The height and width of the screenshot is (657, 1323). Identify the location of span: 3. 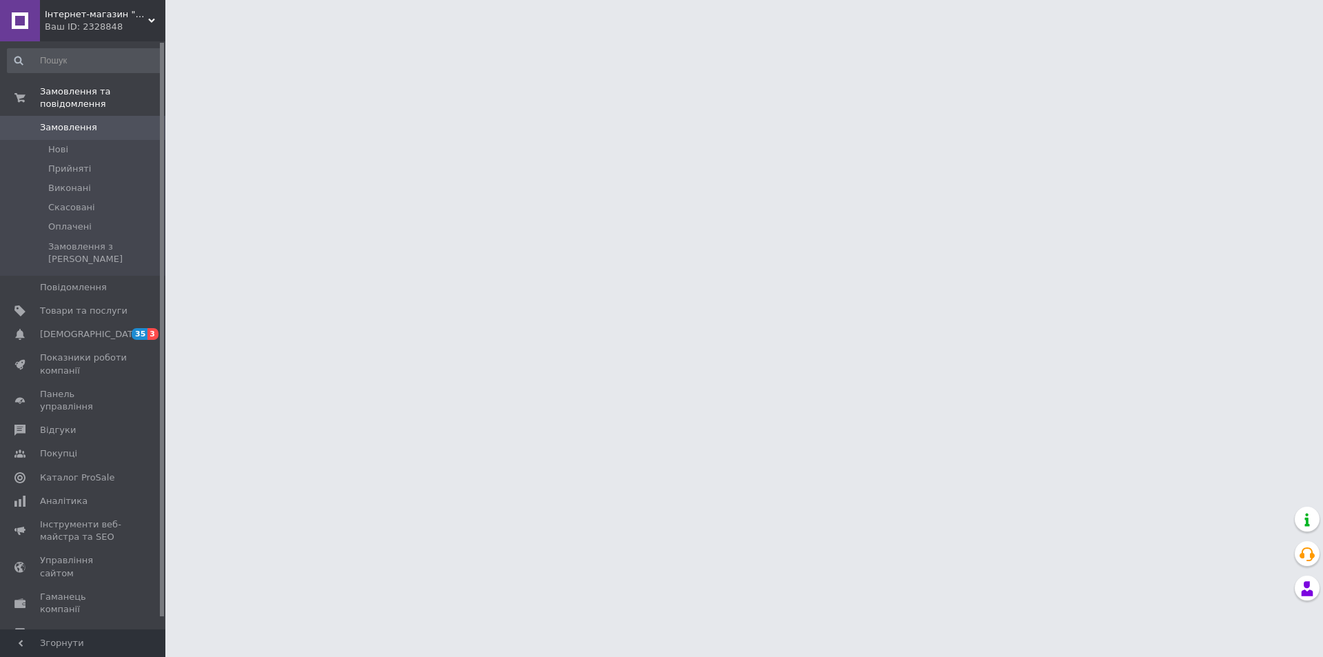
(153, 334).